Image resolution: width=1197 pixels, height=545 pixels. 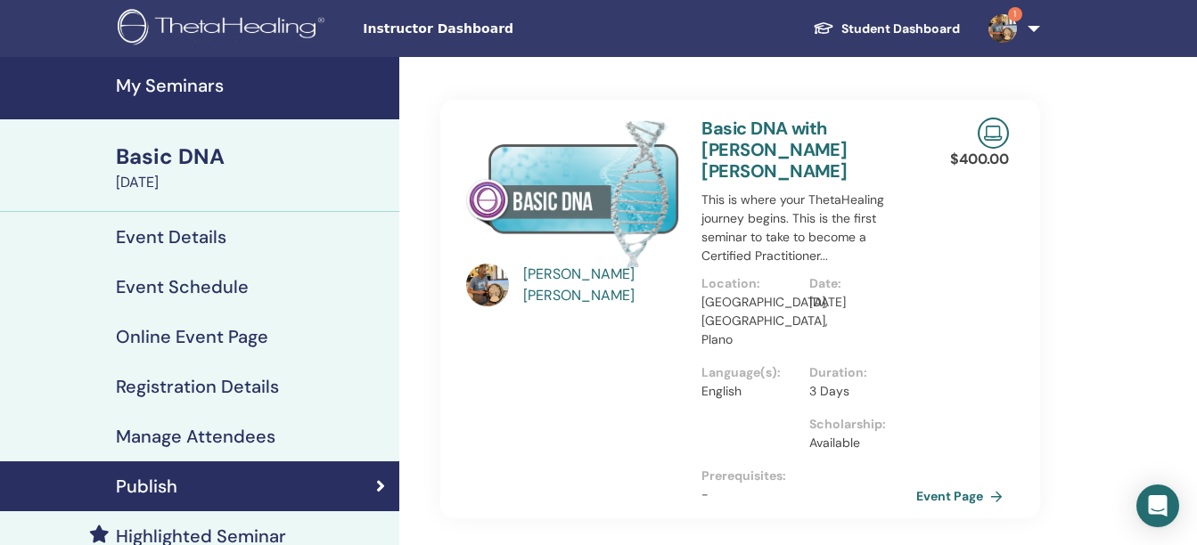 What do you see at coordinates (886, 29) in the screenshot?
I see `a: Student Dashboard` at bounding box center [886, 29].